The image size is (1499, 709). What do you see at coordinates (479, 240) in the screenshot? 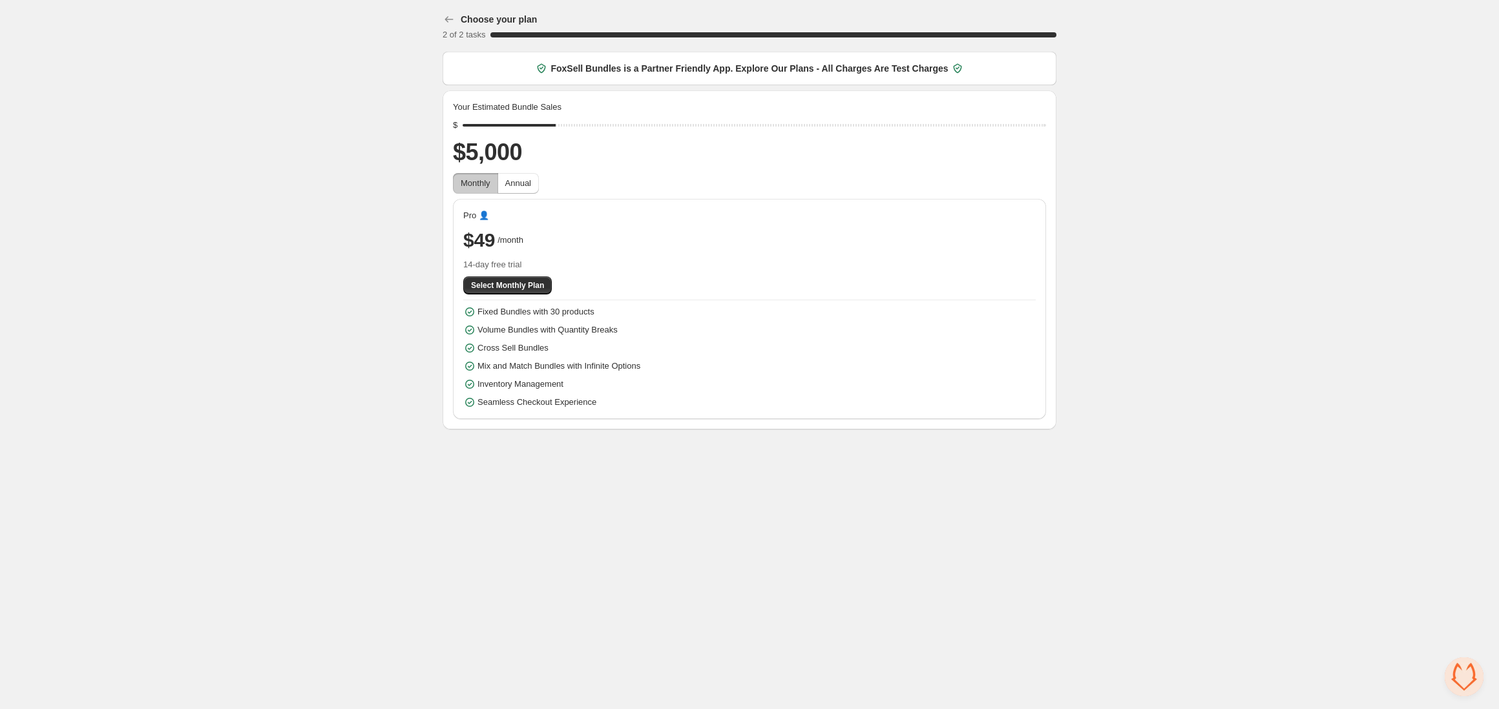
I see `span: $49` at bounding box center [479, 240].